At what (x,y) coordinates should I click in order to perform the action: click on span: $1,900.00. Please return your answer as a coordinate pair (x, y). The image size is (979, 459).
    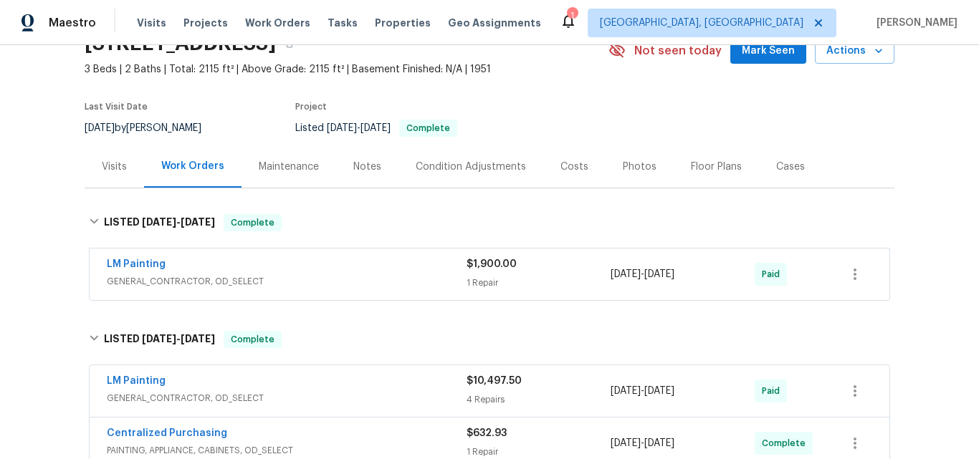
    Looking at the image, I should click on (492, 264).